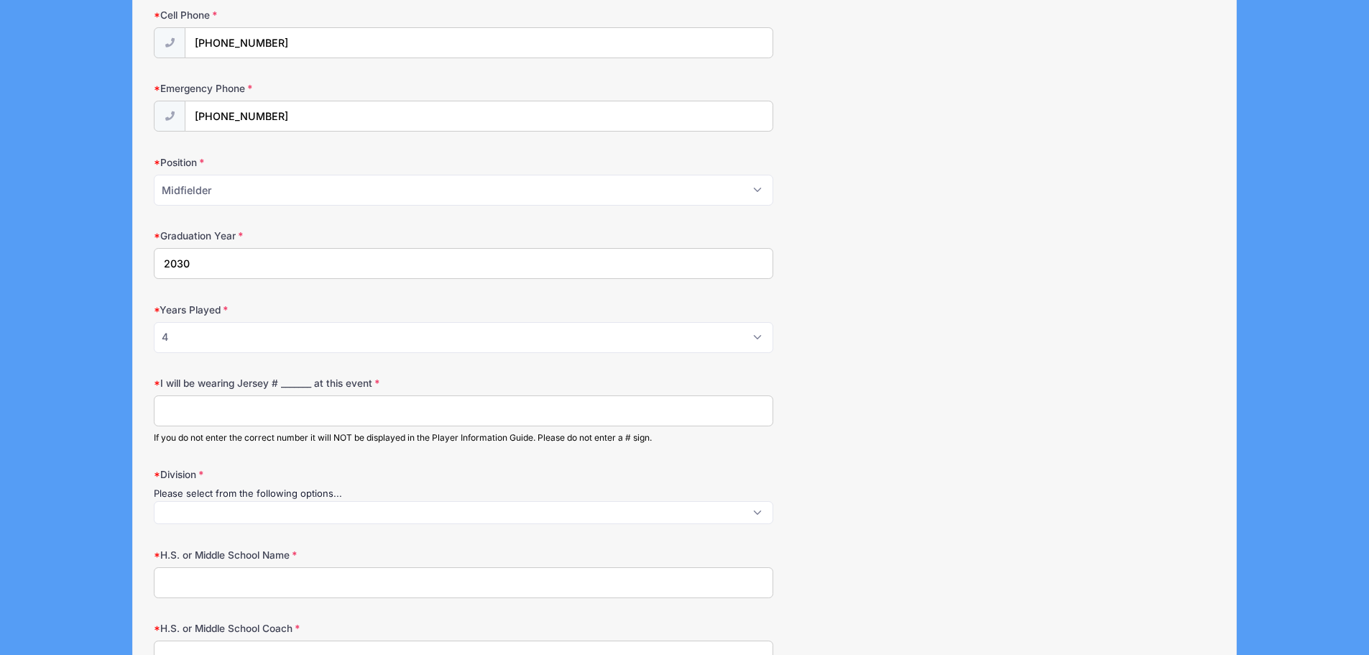 The image size is (1369, 655). Describe the element at coordinates (331, 628) in the screenshot. I see `label: H.S. or Middle School Coach` at that location.